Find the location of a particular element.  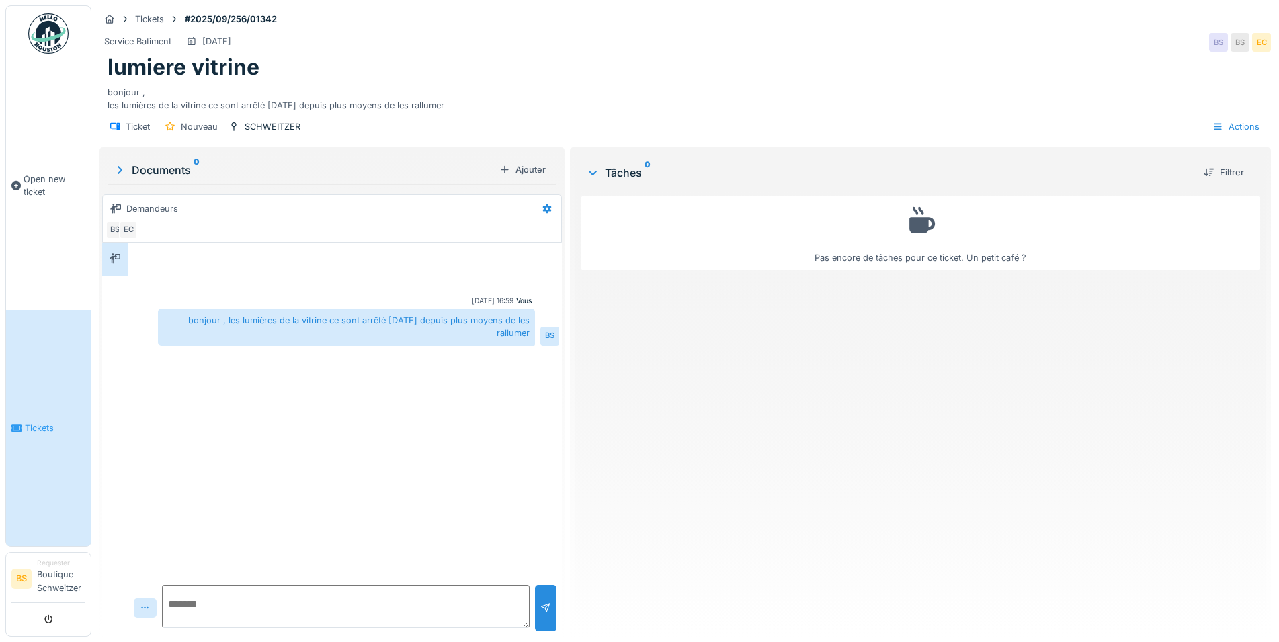

div: Documents is located at coordinates (303, 170).